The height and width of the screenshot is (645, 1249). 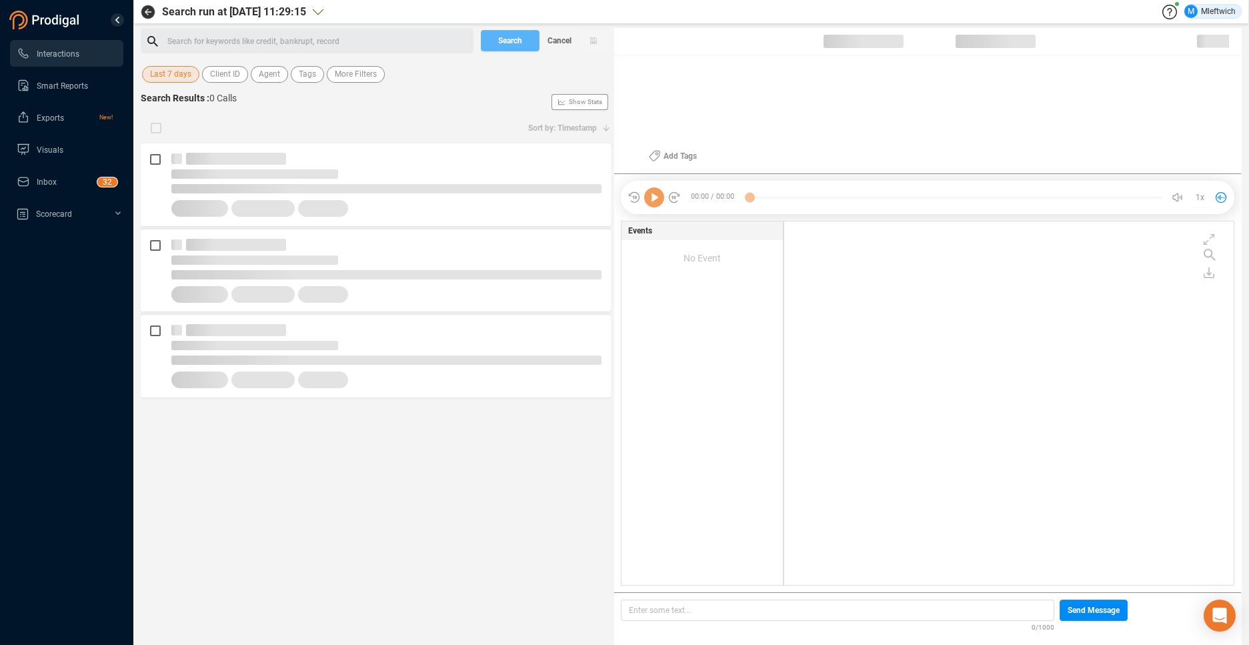 I want to click on div: Open Intercom Messenger, so click(x=1220, y=615).